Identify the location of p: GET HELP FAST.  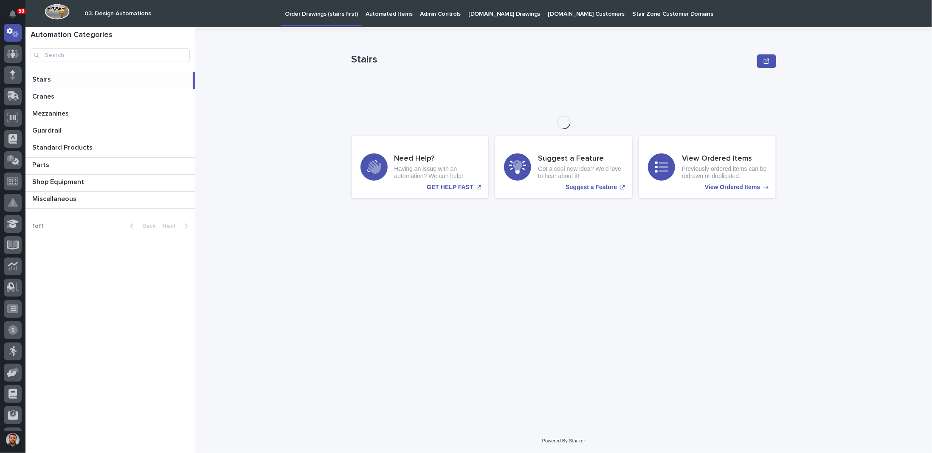
(450, 187).